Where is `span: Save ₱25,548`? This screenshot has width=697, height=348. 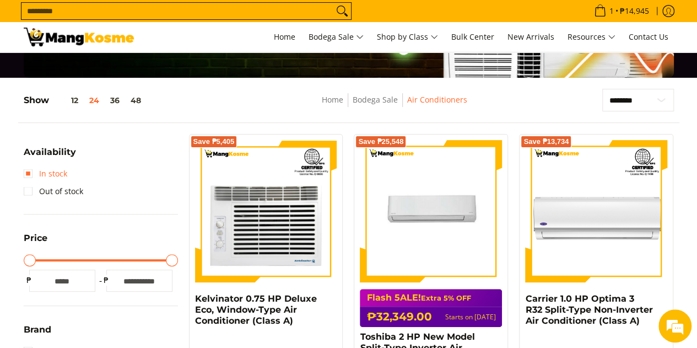 span: Save ₱25,548 is located at coordinates (381, 142).